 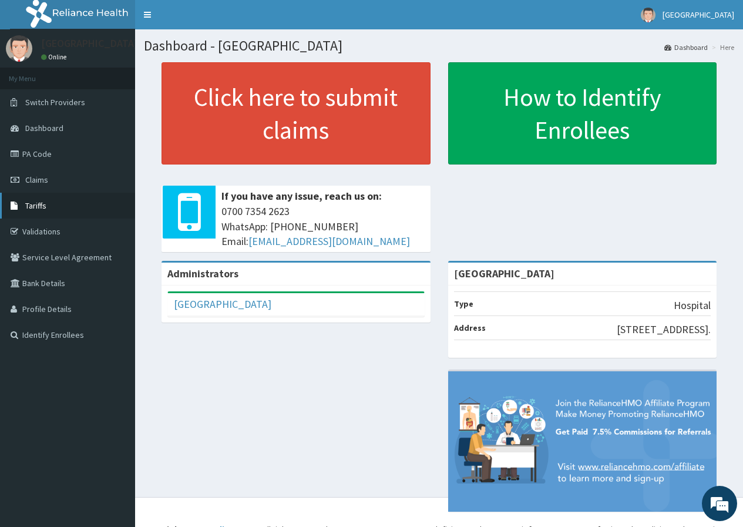 I want to click on img: provider-team-banner.png, so click(x=583, y=441).